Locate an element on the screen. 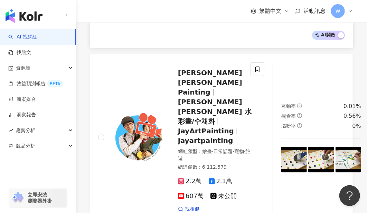 The height and width of the screenshot is (213, 367). div: 網紅類型 ： is located at coordinates (216, 155).